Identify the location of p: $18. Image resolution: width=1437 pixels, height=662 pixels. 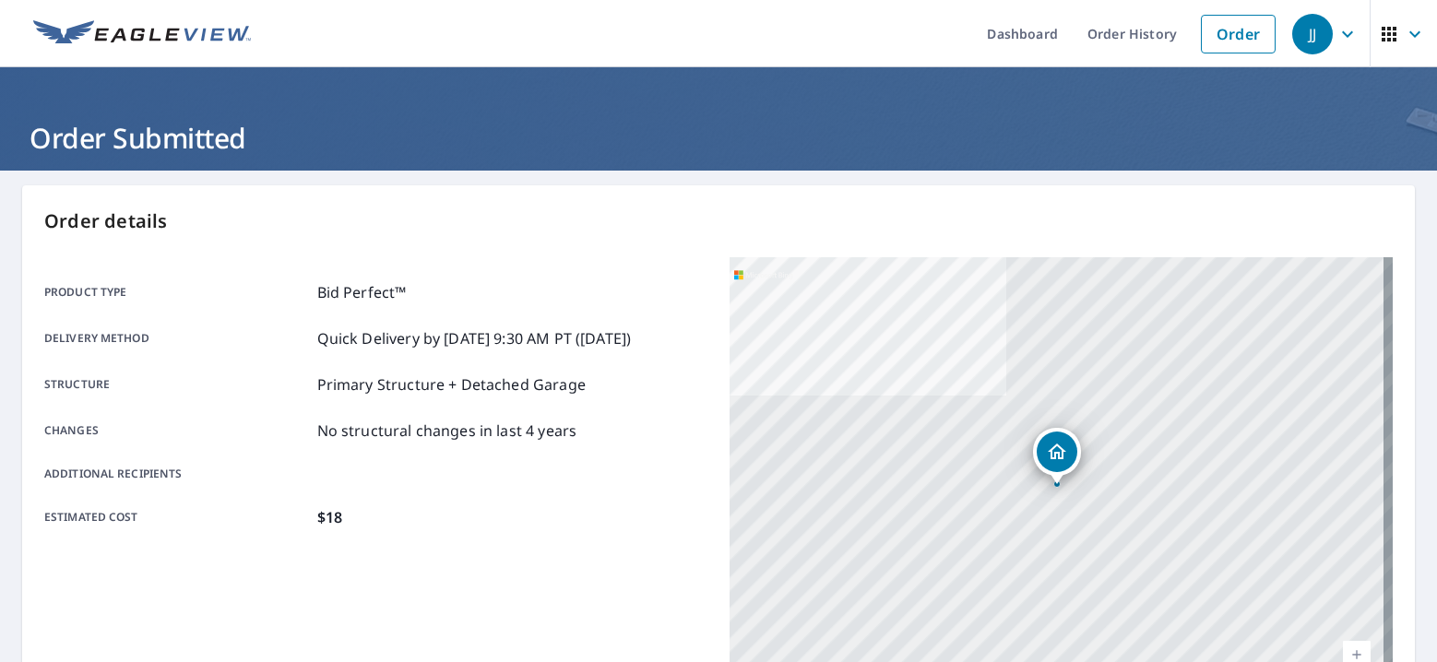
(329, 517).